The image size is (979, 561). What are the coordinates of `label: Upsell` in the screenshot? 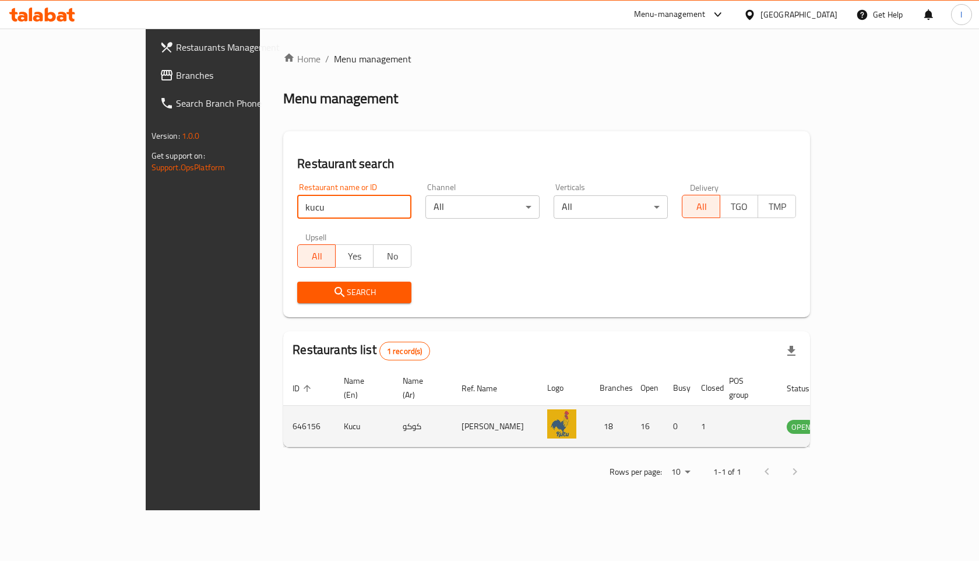 It's located at (316, 237).